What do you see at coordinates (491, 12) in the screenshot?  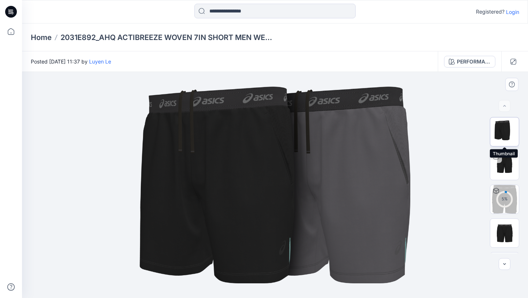 I see `p: Registered?` at bounding box center [491, 12].